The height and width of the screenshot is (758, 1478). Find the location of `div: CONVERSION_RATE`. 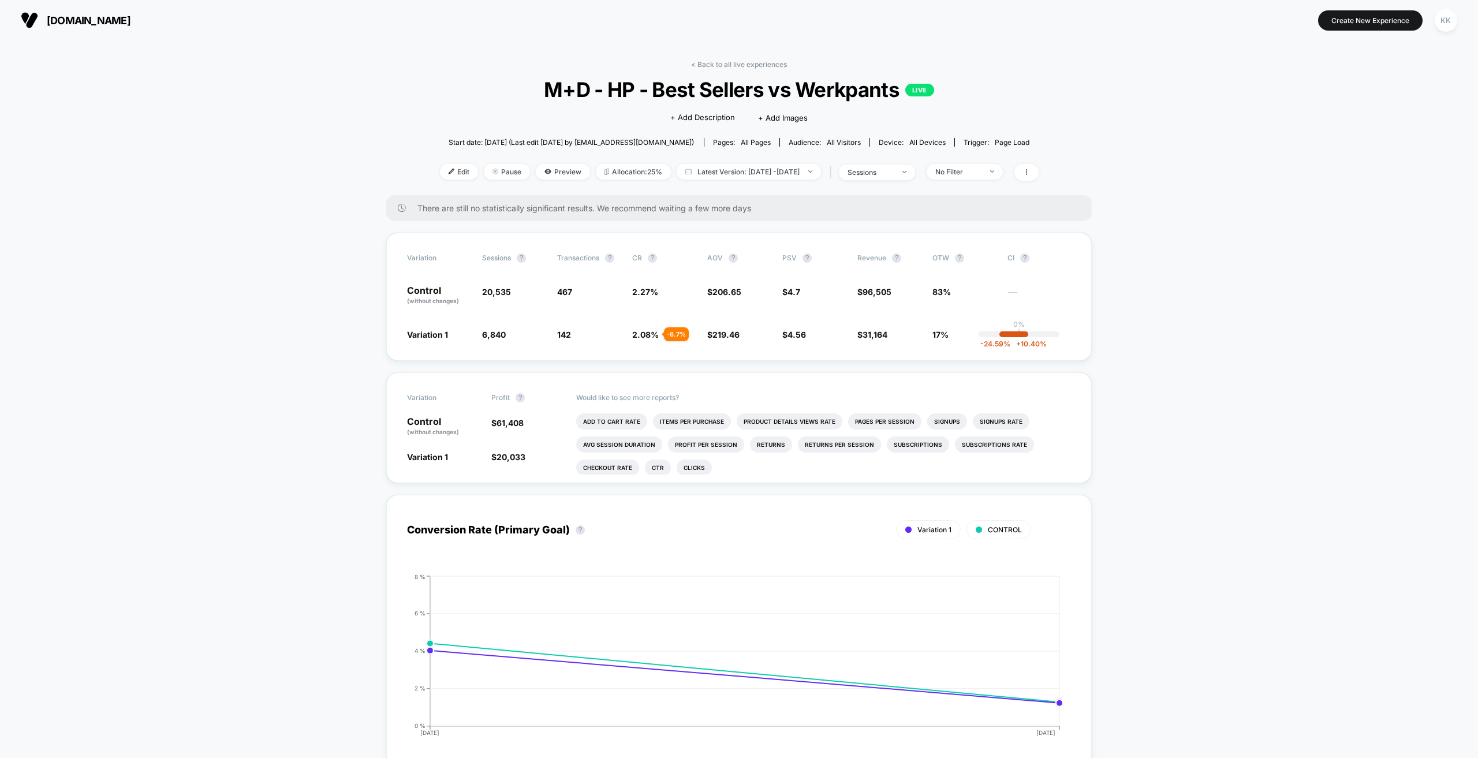

div: CONVERSION_RATE is located at coordinates (727, 660).